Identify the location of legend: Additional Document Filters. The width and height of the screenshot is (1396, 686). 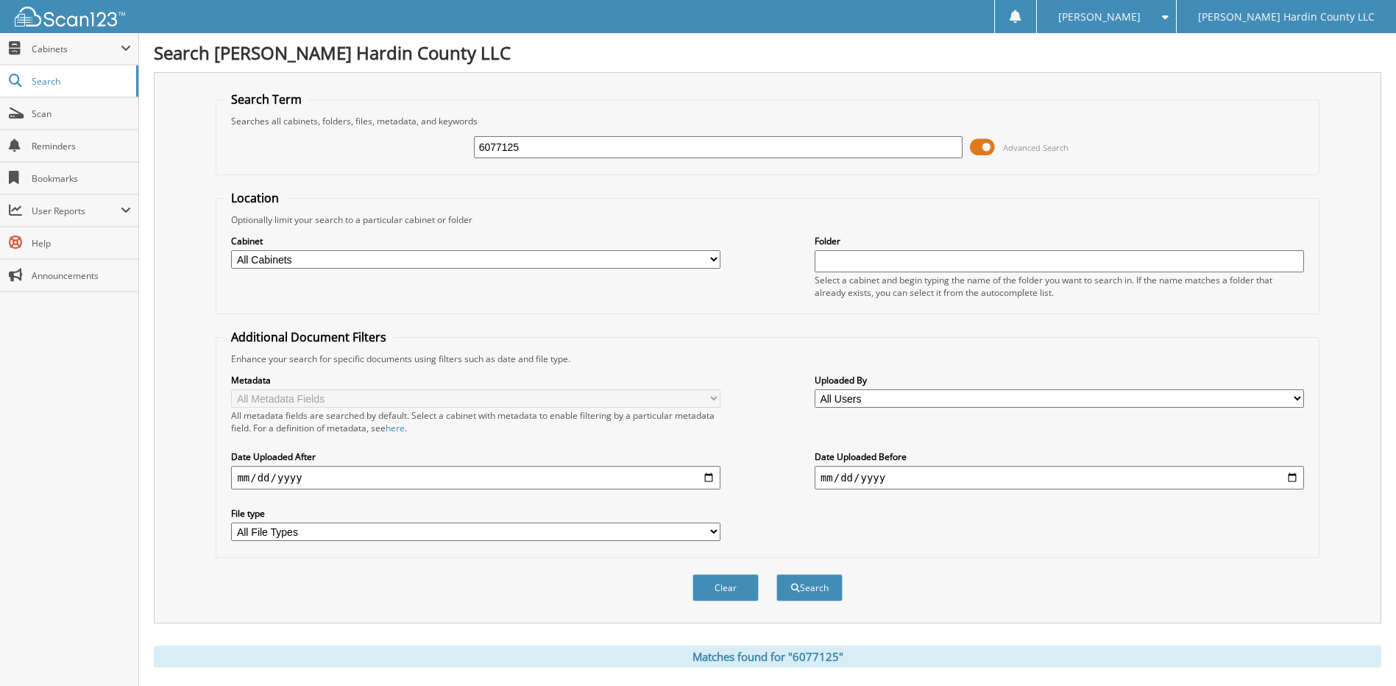
(308, 337).